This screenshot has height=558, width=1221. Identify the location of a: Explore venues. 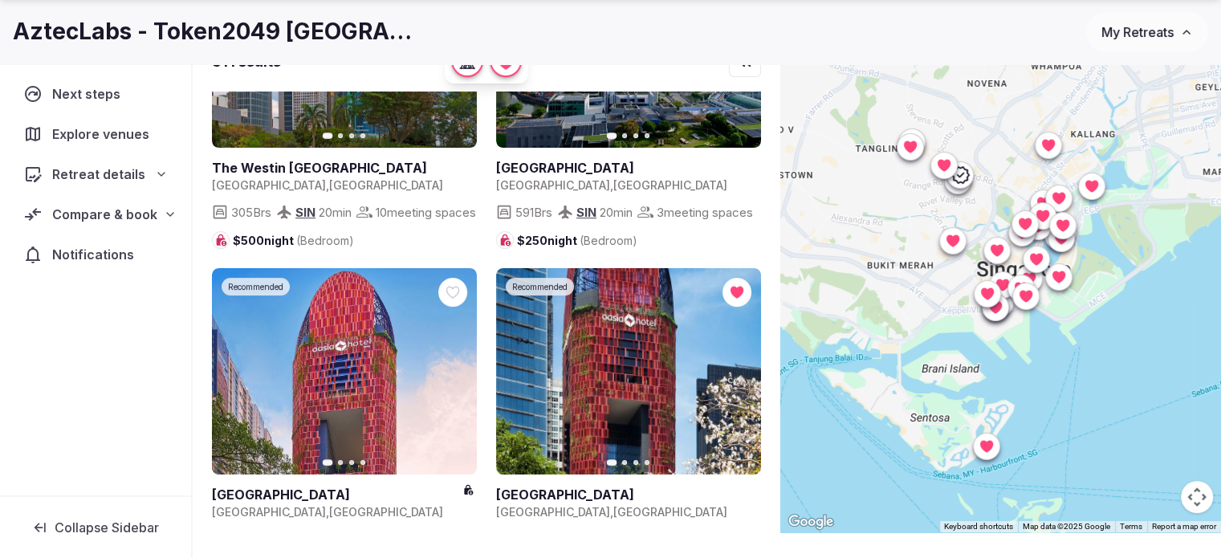
(96, 134).